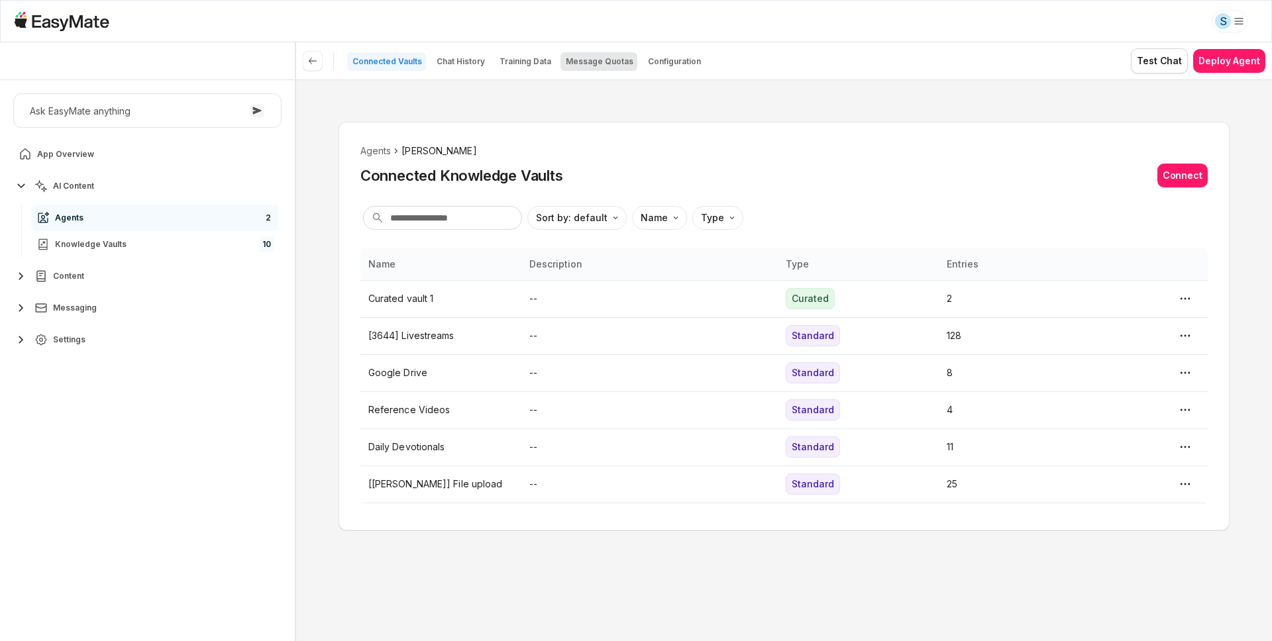  I want to click on p: Connected Vaults, so click(387, 62).